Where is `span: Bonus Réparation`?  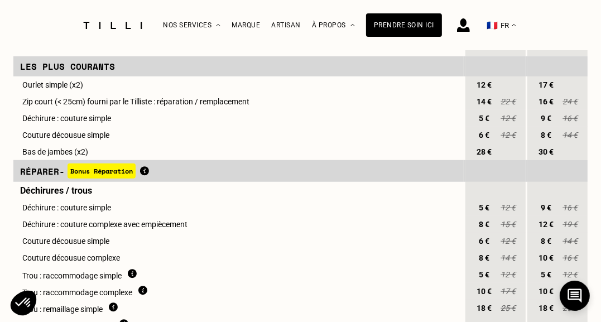
span: Bonus Réparation is located at coordinates (102, 171).